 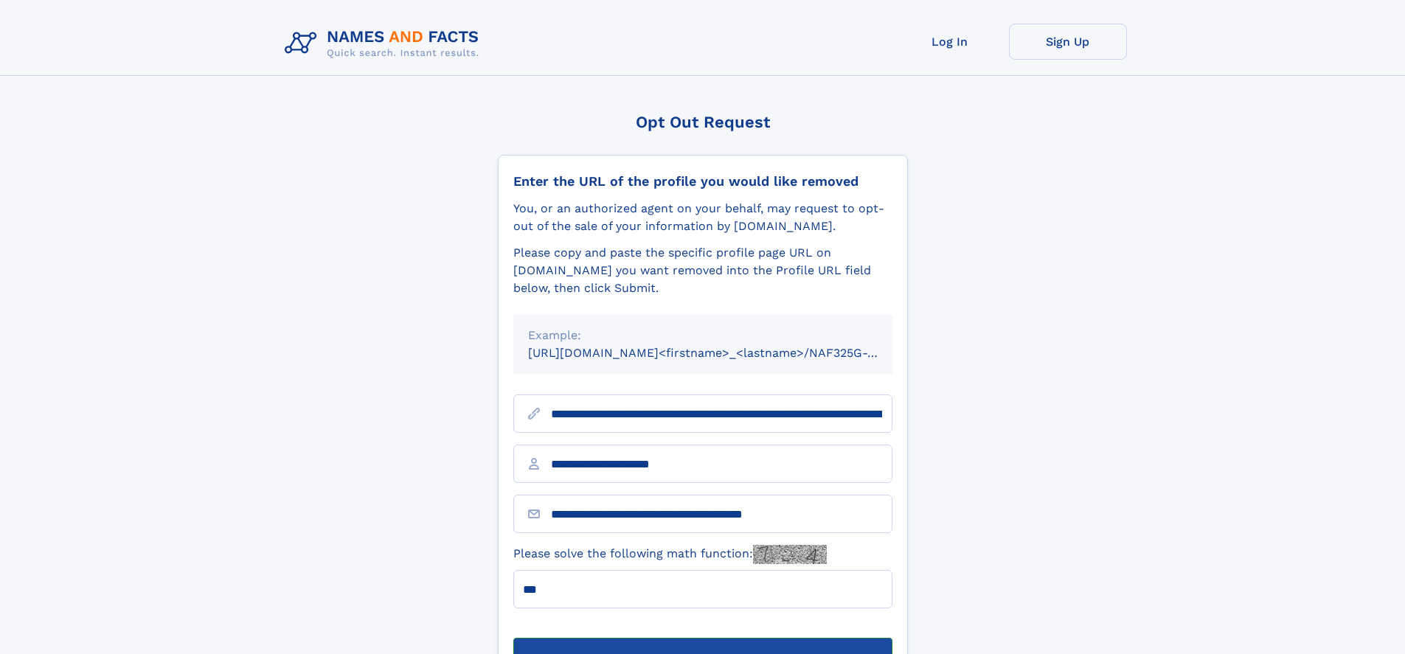 I want to click on a: Sign Up, so click(x=1068, y=41).